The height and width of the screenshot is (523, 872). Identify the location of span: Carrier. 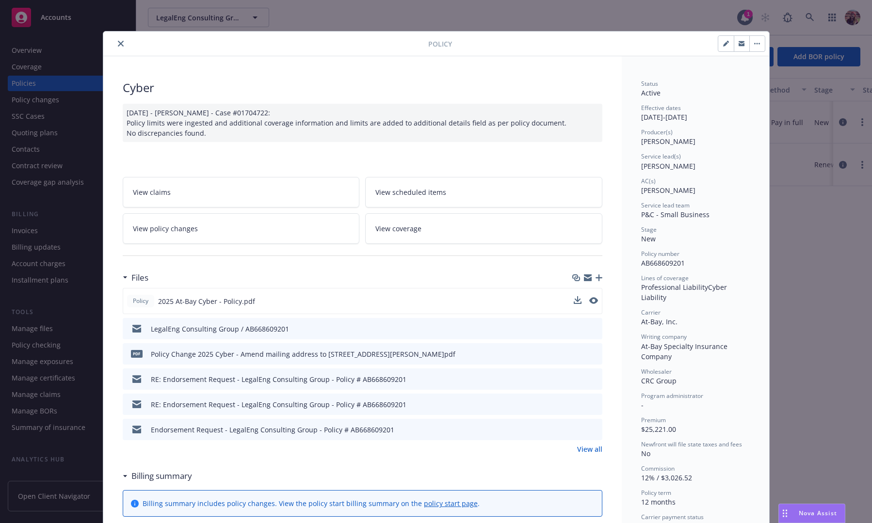
(651, 312).